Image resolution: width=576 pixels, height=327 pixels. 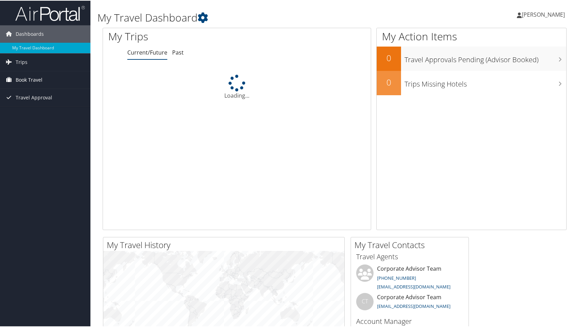 What do you see at coordinates (410, 321) in the screenshot?
I see `h3: Account Manager` at bounding box center [410, 321].